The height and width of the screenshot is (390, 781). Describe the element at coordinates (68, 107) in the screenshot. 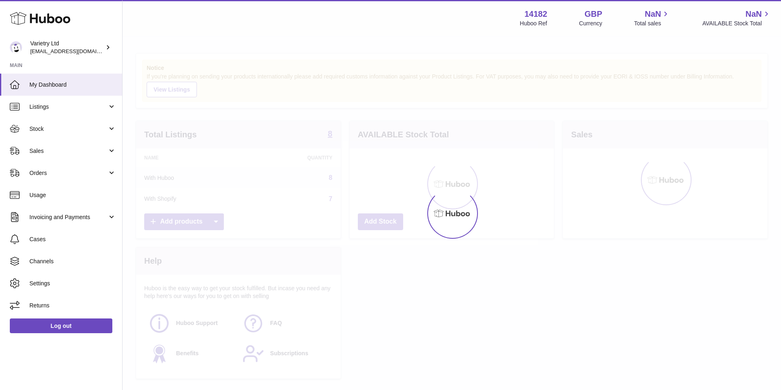

I see `span: Listings` at that location.